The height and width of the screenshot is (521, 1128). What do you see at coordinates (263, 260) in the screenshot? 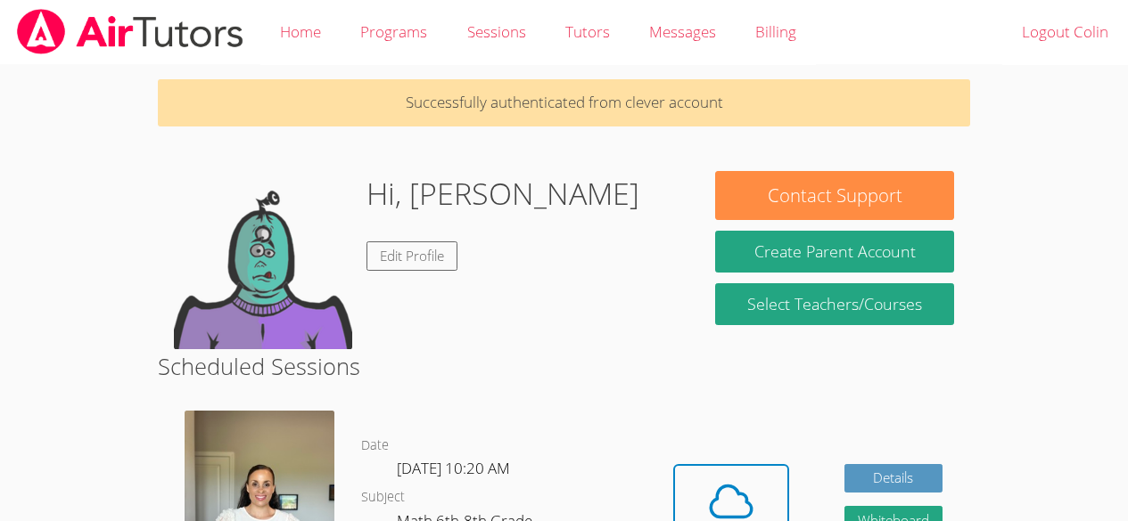
I see `img: default.png` at bounding box center [263, 260].